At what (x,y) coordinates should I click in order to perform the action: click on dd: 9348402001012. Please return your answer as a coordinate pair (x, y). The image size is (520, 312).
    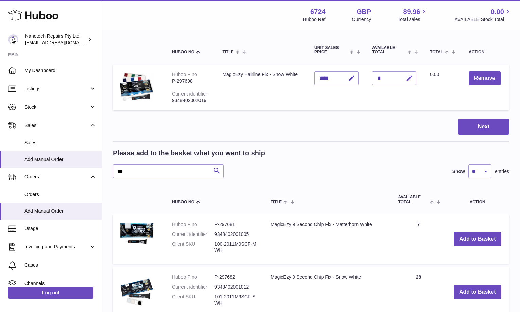
    Looking at the image, I should click on (235, 287).